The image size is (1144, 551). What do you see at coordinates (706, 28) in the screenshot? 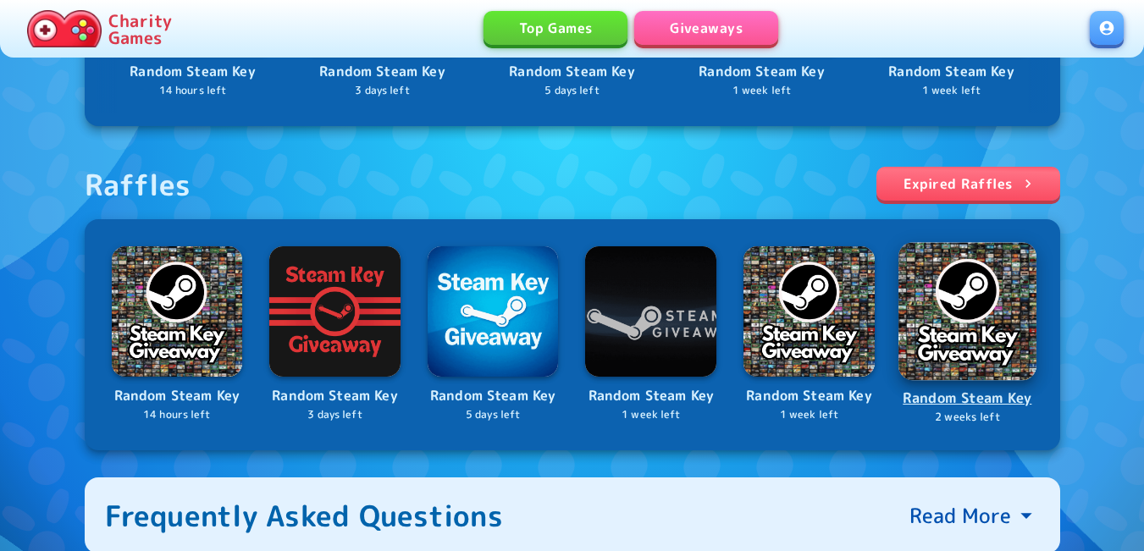
I see `a: Giveaways` at bounding box center [706, 28].